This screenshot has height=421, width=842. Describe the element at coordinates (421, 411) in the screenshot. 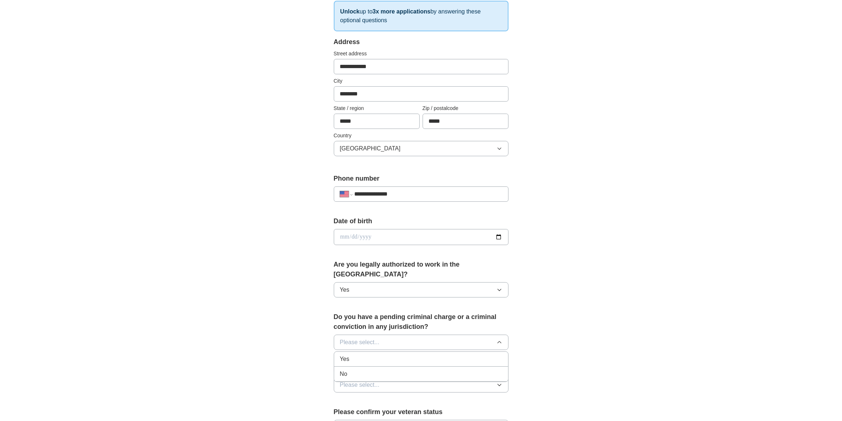

I see `label: Please confirm your veteran status` at that location.